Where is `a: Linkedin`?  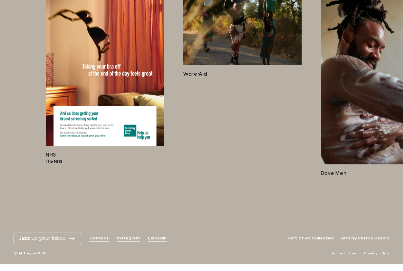 a: Linkedin is located at coordinates (157, 238).